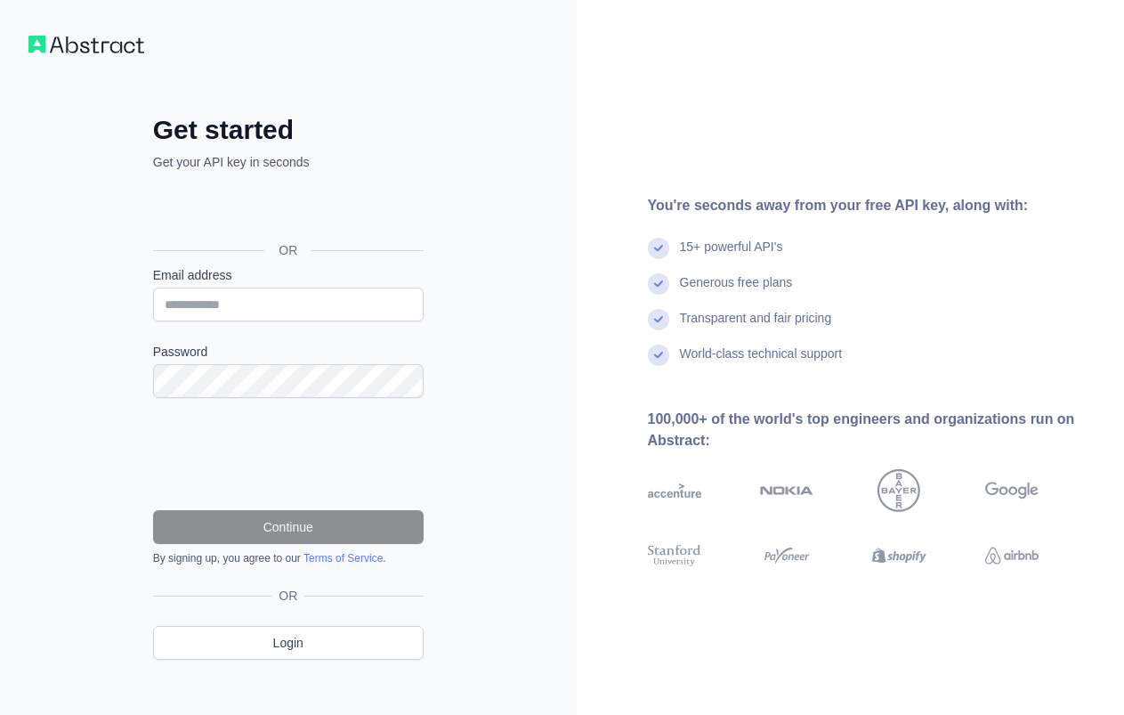 This screenshot has height=715, width=1124. I want to click on img: airbnb, so click(1012, 555).